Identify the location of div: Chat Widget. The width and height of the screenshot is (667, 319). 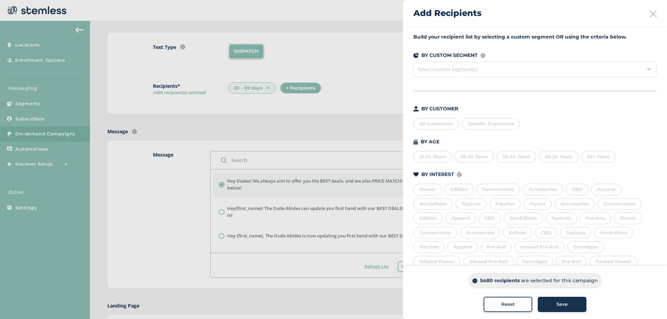
(650, 303).